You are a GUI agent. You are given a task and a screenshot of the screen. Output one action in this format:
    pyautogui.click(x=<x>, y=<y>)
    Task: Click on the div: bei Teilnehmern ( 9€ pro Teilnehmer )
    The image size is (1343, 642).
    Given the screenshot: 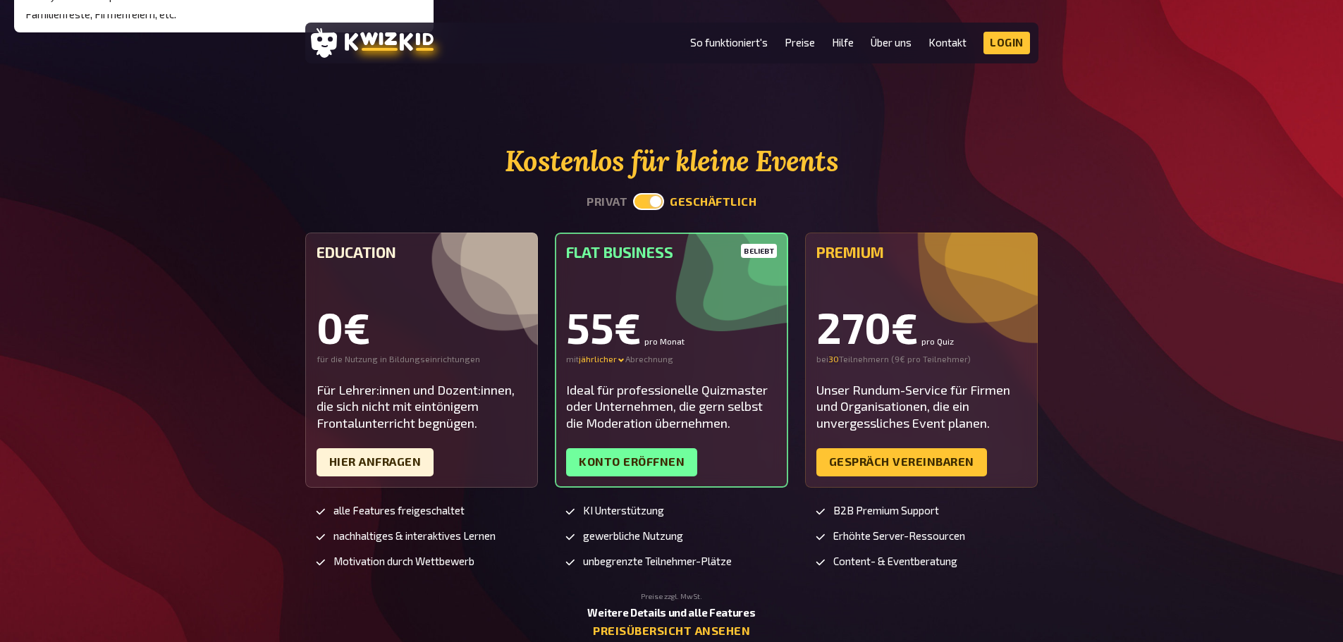 What is the action you would take?
    pyautogui.click(x=921, y=360)
    